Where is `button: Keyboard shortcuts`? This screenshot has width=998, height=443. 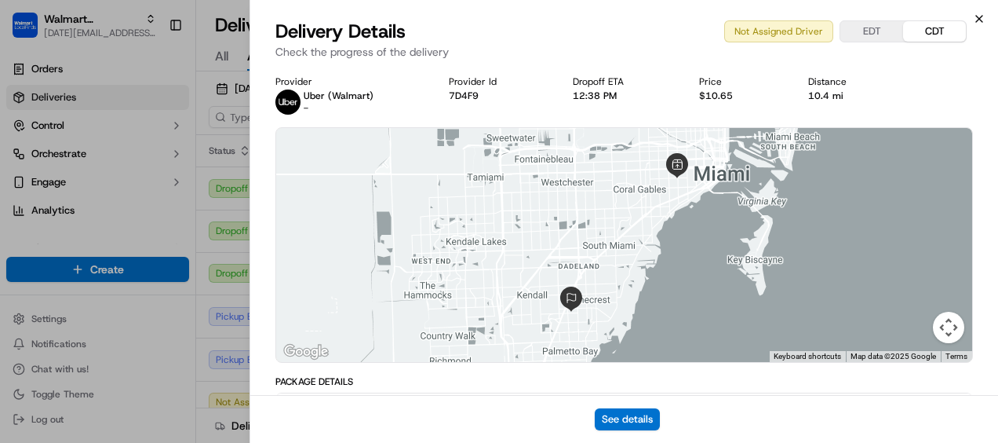 button: Keyboard shortcuts is located at coordinates (807, 356).